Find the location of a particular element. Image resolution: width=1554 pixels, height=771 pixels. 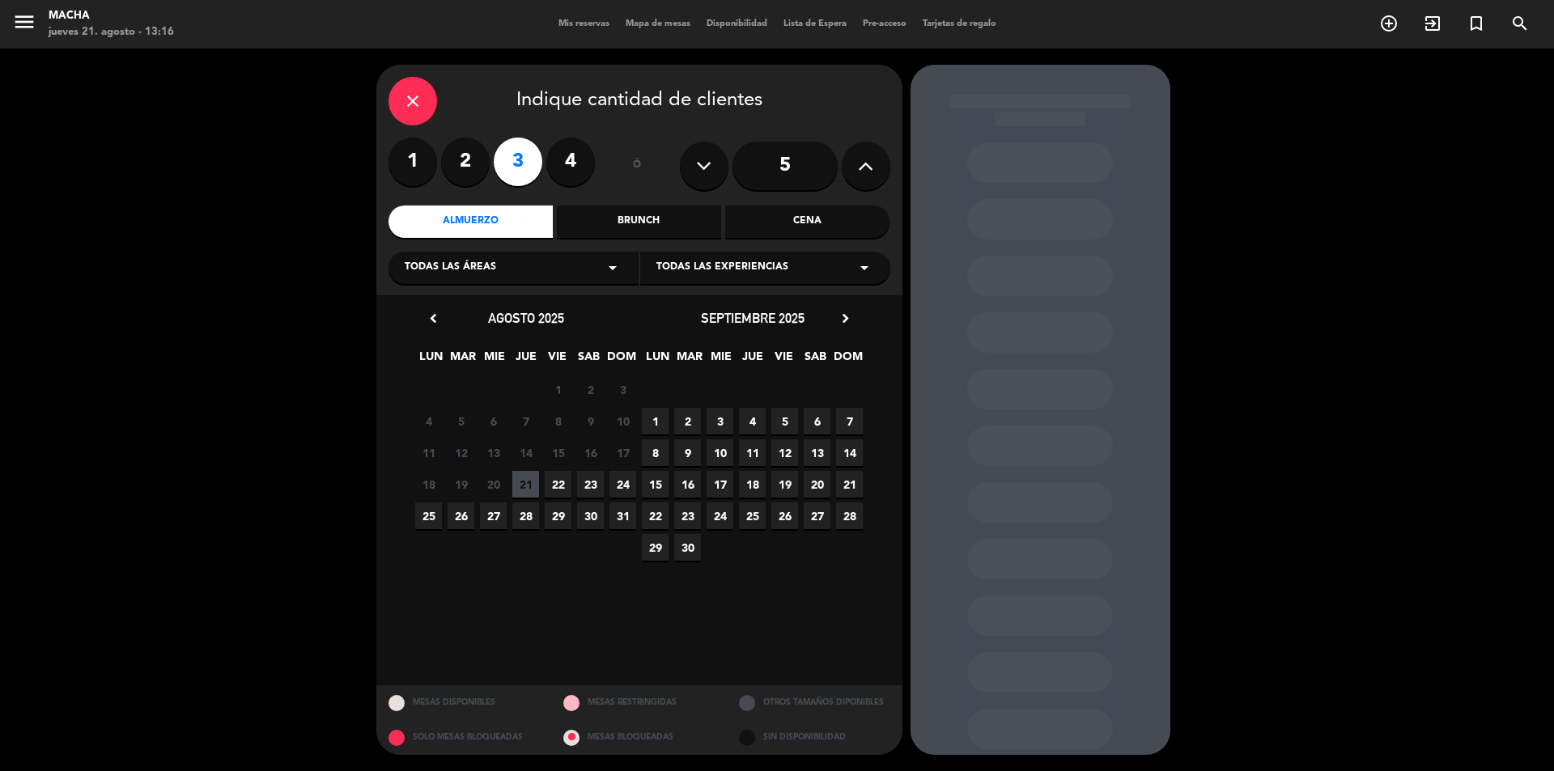

span: SAB is located at coordinates (588, 360).